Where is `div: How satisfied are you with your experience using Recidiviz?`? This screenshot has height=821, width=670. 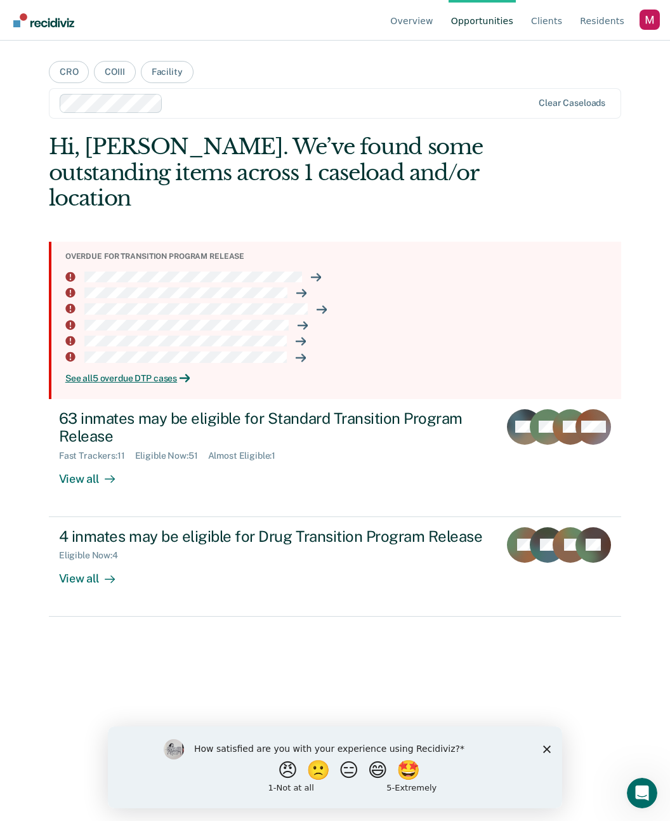 div: How satisfied are you with your experience using Recidiviz? is located at coordinates (233, 22).